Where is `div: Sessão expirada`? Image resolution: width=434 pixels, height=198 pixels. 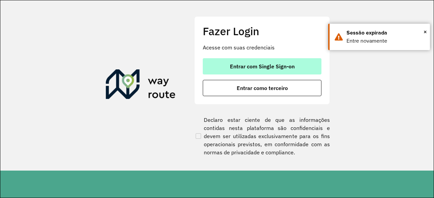 div: Sessão expirada is located at coordinates (386, 33).